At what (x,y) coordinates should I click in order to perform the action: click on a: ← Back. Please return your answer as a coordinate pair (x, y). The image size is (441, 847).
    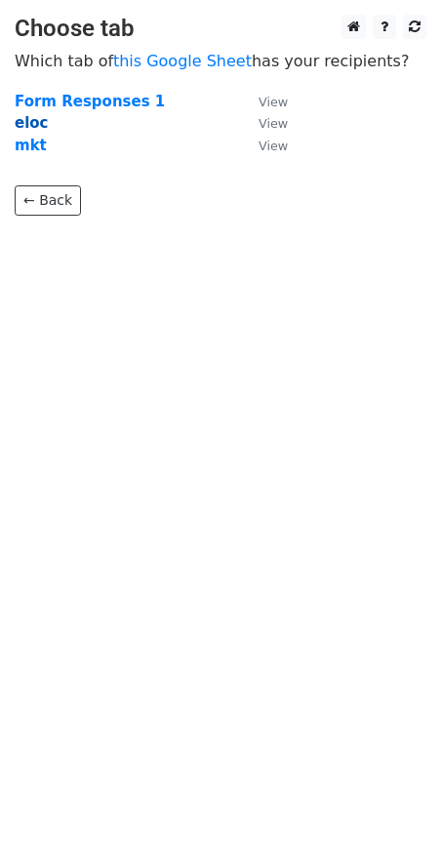
    Looking at the image, I should click on (48, 200).